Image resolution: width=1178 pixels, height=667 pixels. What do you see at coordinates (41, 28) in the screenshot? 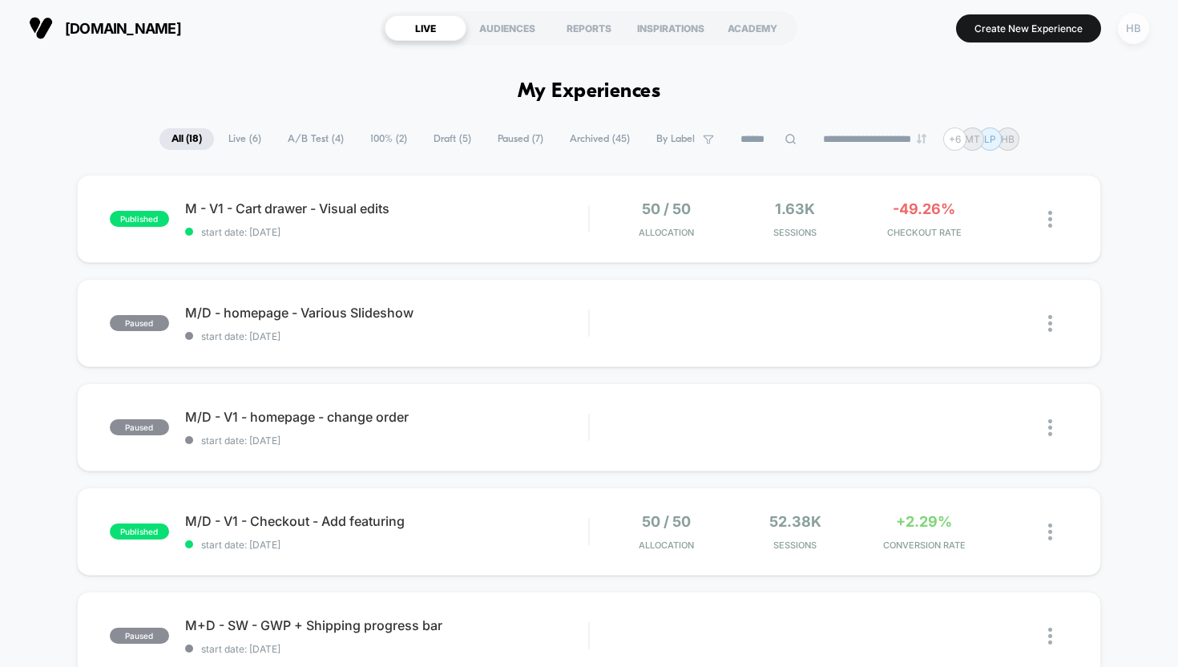
I see `img: Visually logo` at bounding box center [41, 28].